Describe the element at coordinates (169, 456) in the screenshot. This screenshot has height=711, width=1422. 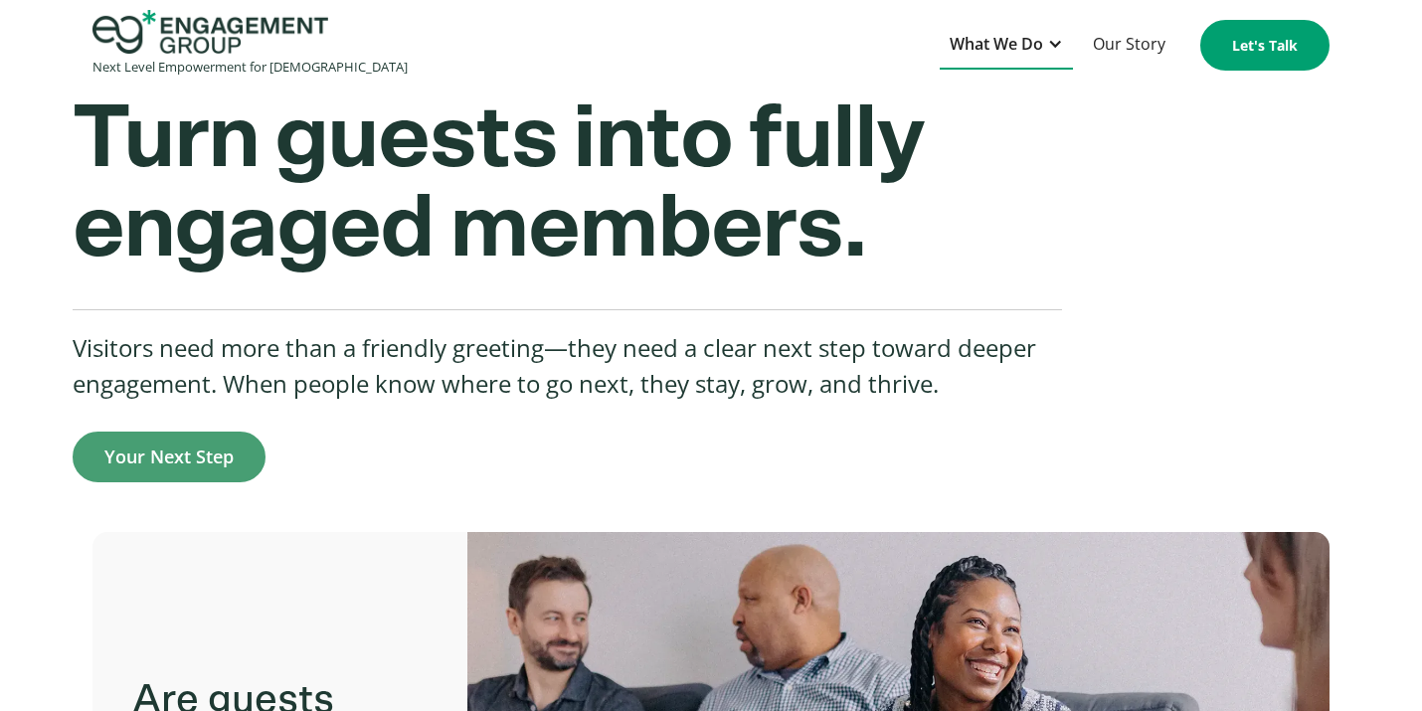
I see `a: Your Next Step` at that location.